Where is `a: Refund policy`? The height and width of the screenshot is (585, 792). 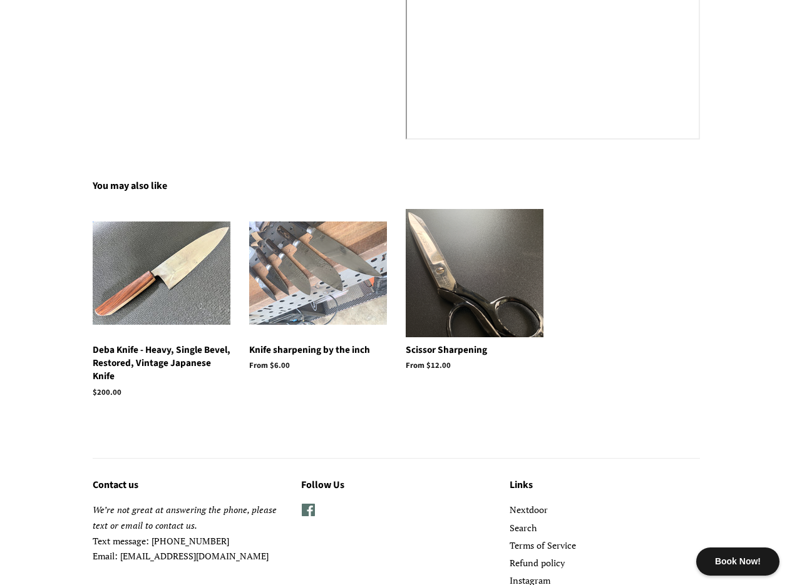
a: Refund policy is located at coordinates (537, 563).